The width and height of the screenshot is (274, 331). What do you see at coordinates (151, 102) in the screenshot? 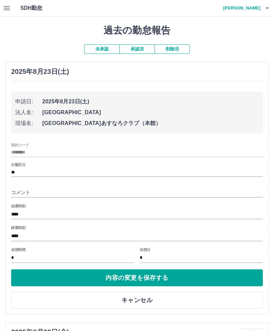
I see `span: 2025年8月23日(土)` at bounding box center [151, 102].